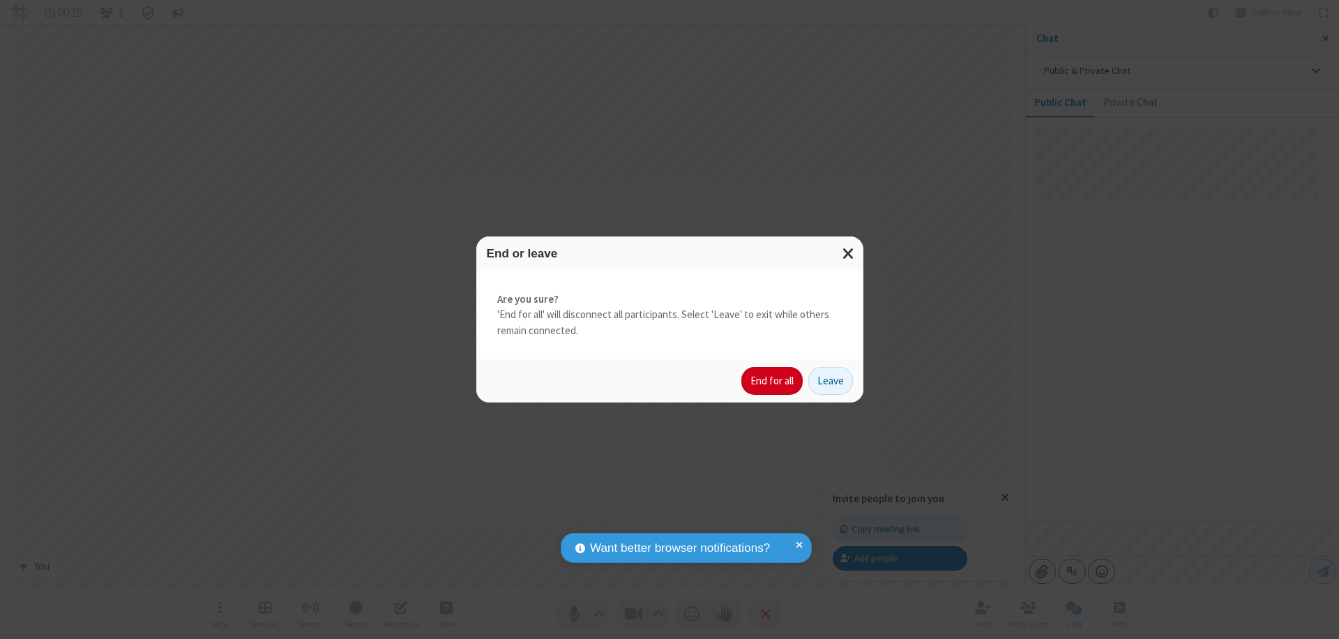 This screenshot has height=639, width=1339. I want to click on button: End for all, so click(772, 381).